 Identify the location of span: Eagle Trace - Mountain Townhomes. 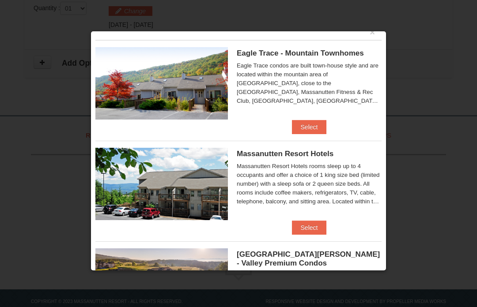
(300, 53).